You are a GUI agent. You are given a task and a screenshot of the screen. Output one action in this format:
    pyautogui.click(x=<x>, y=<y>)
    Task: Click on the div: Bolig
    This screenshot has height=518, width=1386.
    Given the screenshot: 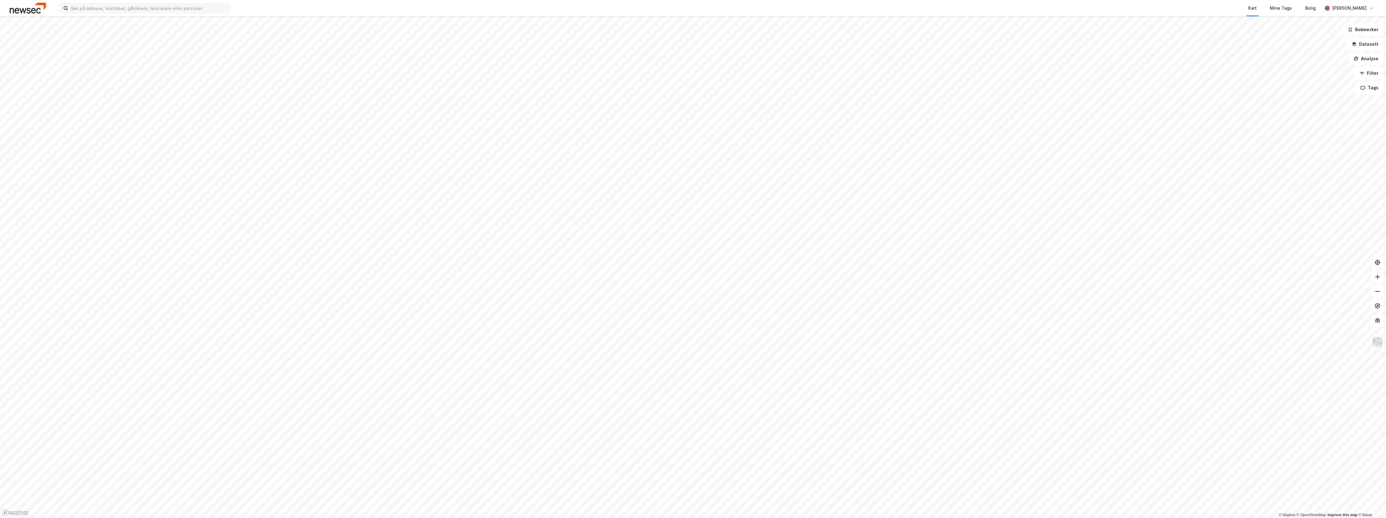 What is the action you would take?
    pyautogui.click(x=1310, y=8)
    